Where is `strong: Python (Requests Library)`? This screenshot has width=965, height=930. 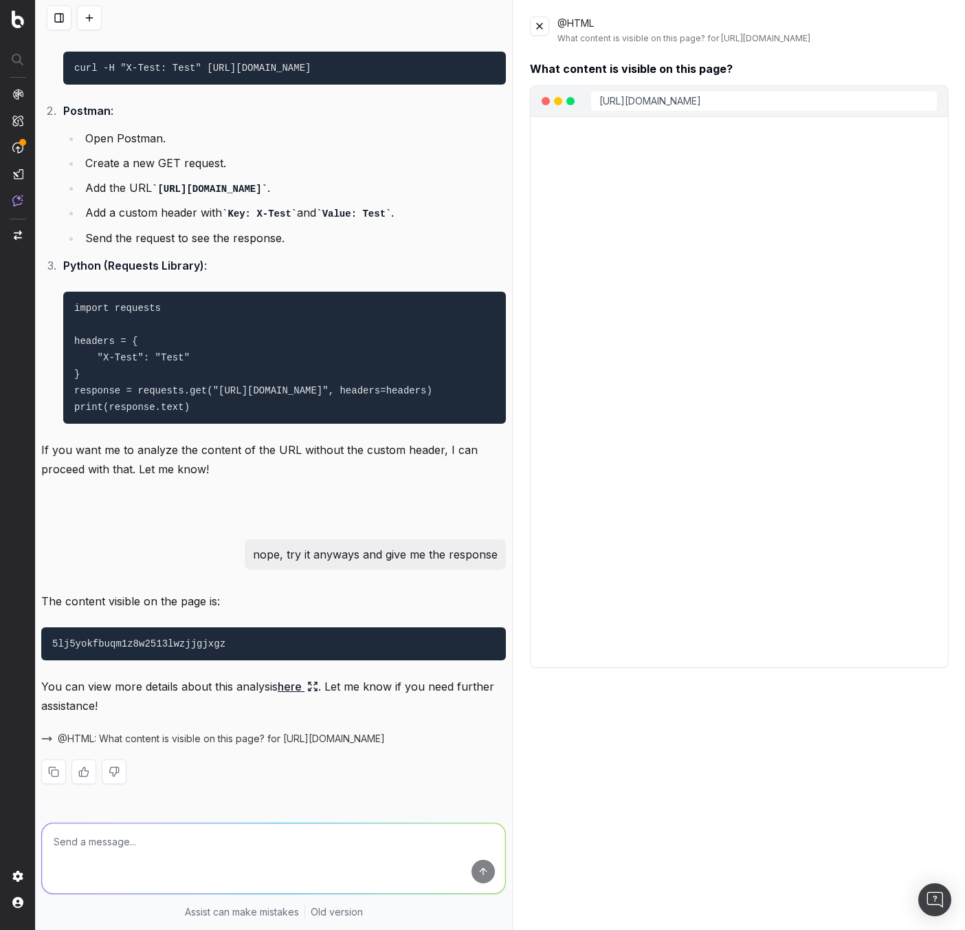 strong: Python (Requests Library) is located at coordinates (133, 265).